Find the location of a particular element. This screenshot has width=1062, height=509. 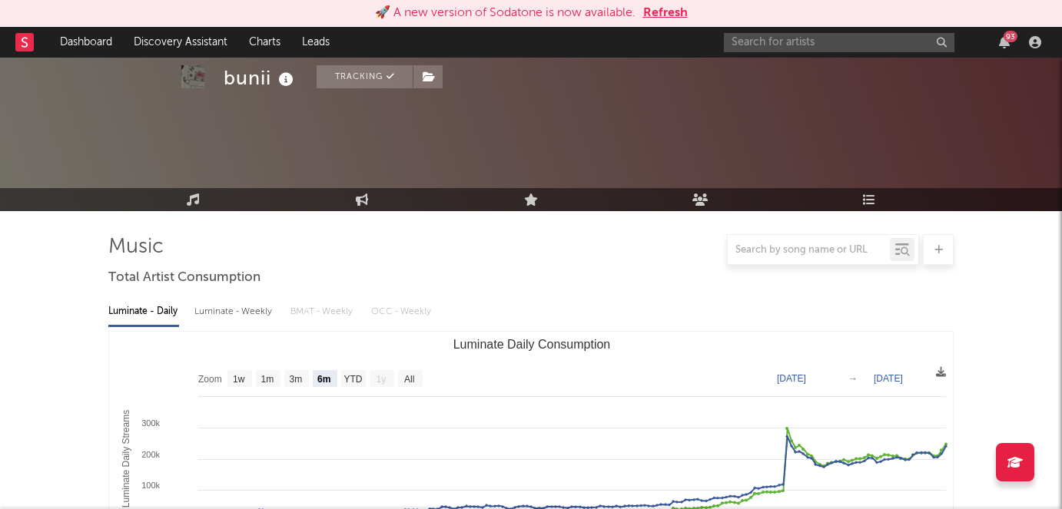

text: 100k is located at coordinates (151, 486).